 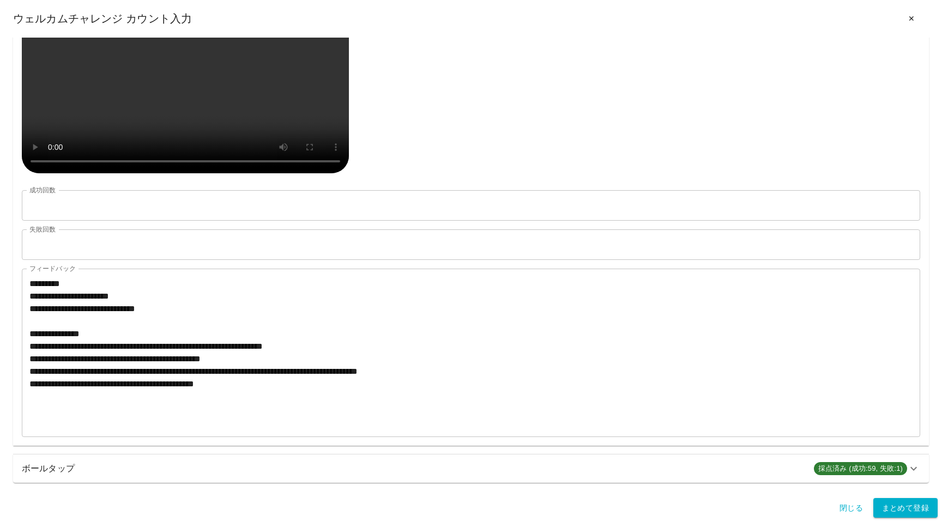 What do you see at coordinates (413, 469) in the screenshot?
I see `h6: ボールタップ` at bounding box center [413, 469].